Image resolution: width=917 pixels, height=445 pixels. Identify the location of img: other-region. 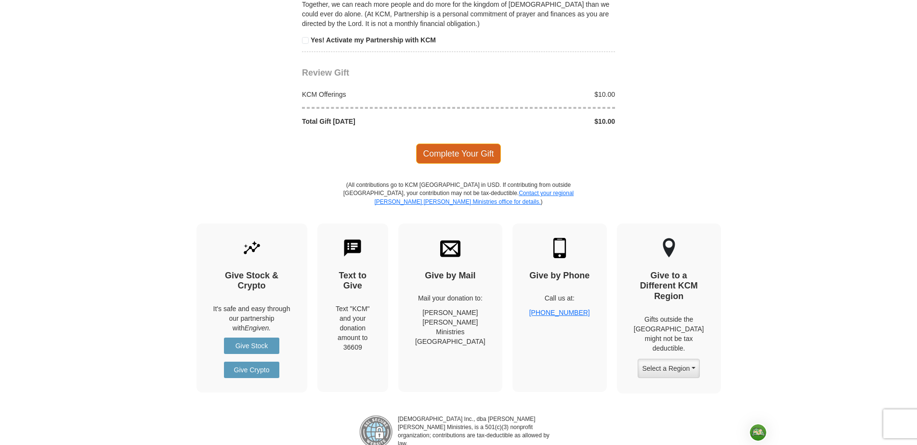
(669, 248).